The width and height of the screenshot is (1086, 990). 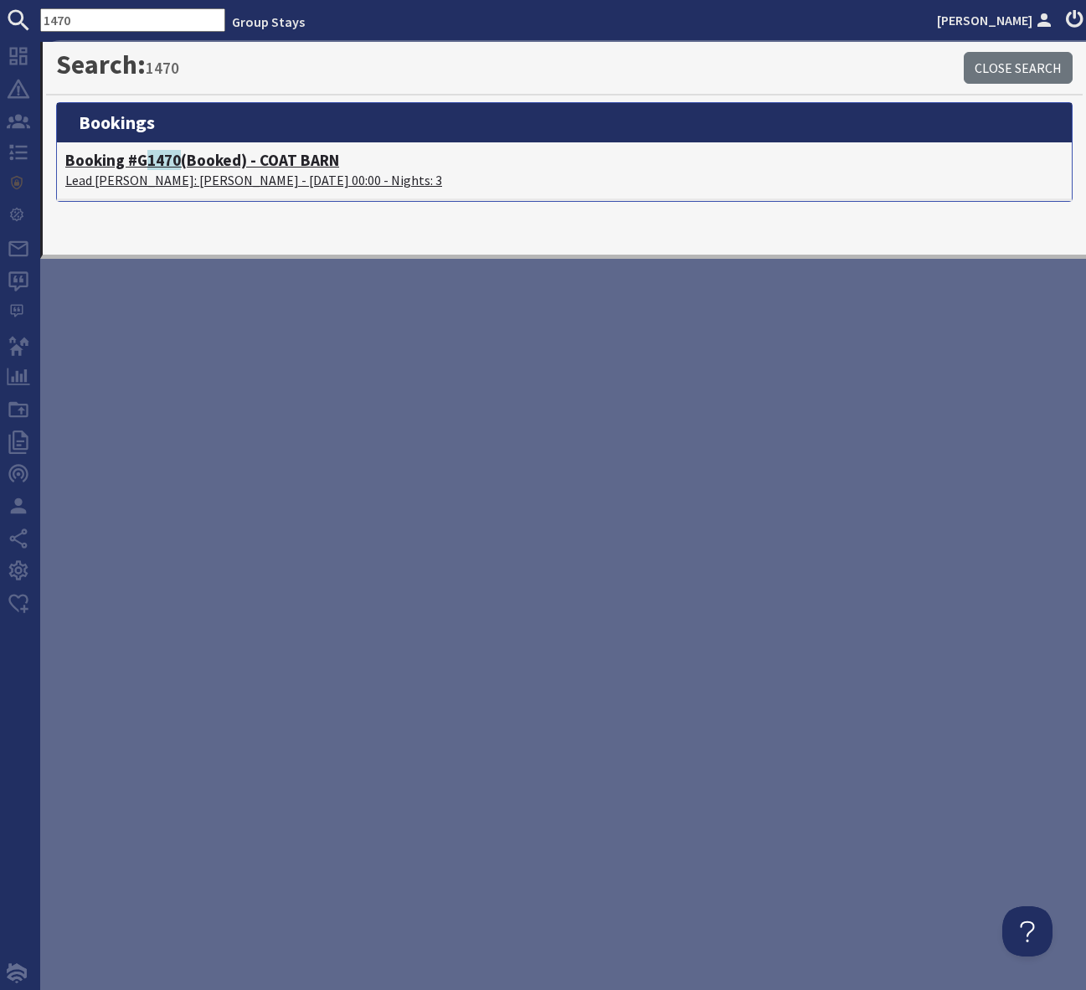 What do you see at coordinates (565, 160) in the screenshot?
I see `h4: Booking #G (Booked) - COAT BARN` at bounding box center [565, 160].